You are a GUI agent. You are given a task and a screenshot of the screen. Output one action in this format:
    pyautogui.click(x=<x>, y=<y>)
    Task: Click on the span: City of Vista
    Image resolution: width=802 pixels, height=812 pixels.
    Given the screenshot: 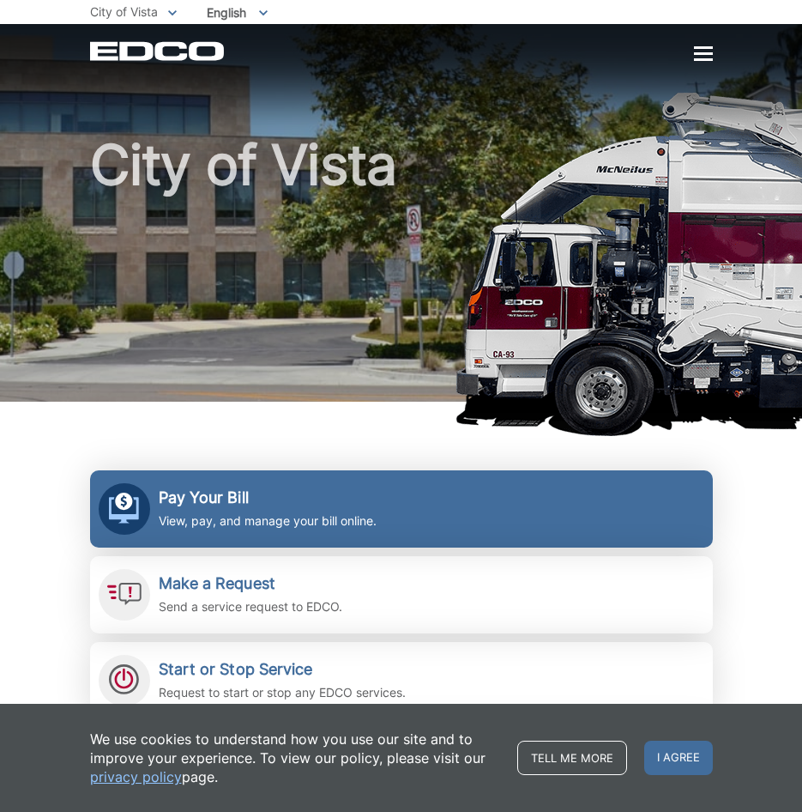 What is the action you would take?
    pyautogui.click(x=124, y=11)
    